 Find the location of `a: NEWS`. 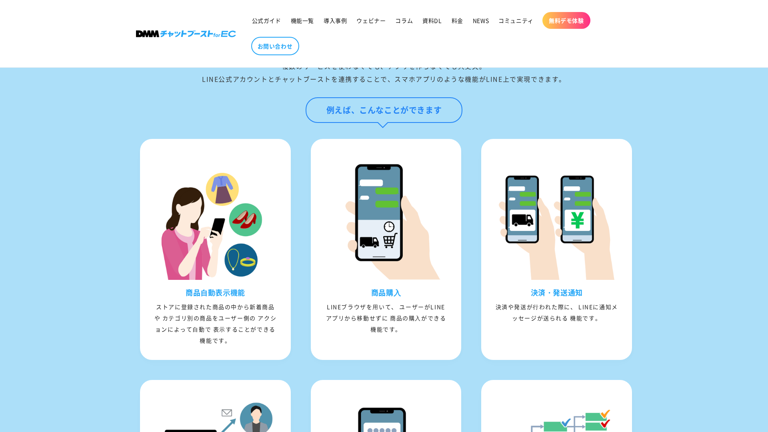

a: NEWS is located at coordinates (481, 20).